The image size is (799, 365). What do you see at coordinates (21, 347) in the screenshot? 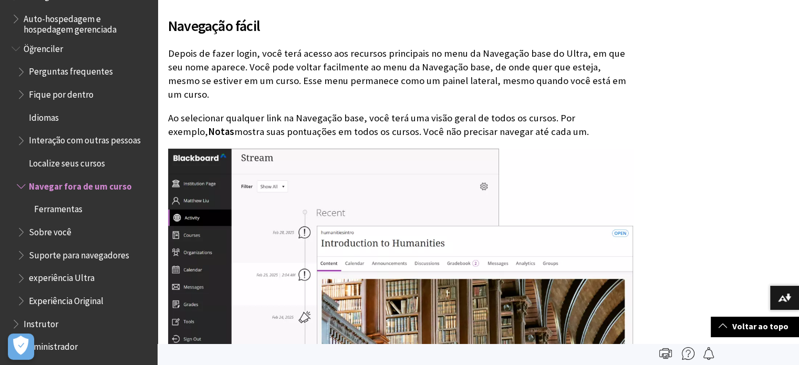
I see `button: Abrir preferências` at bounding box center [21, 347].